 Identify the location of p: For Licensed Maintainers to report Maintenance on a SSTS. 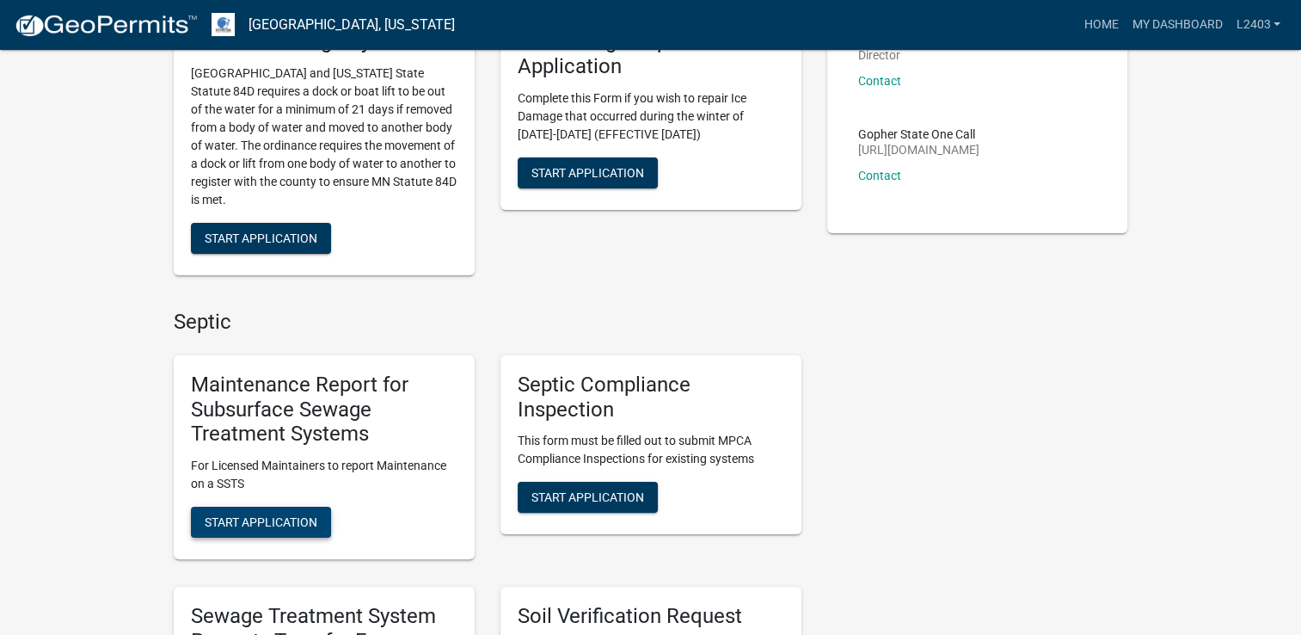
(324, 475).